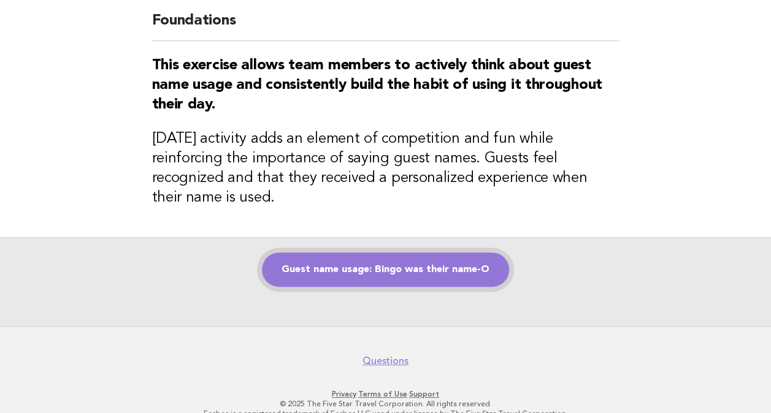 This screenshot has width=771, height=413. What do you see at coordinates (385, 361) in the screenshot?
I see `a: Questions` at bounding box center [385, 361].